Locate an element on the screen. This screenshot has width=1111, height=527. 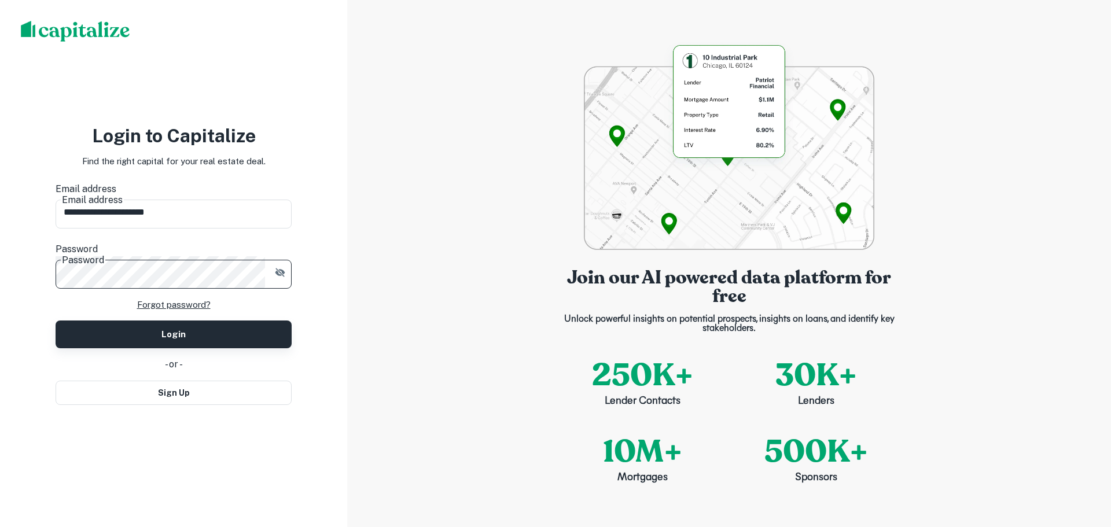
p: Find the right capital for your real estate deal. is located at coordinates (174, 161).